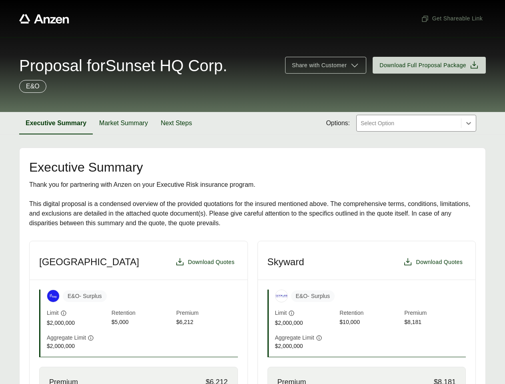 Image resolution: width=505 pixels, height=384 pixels. What do you see at coordinates (56, 123) in the screenshot?
I see `button: Executive Summary` at bounding box center [56, 123].